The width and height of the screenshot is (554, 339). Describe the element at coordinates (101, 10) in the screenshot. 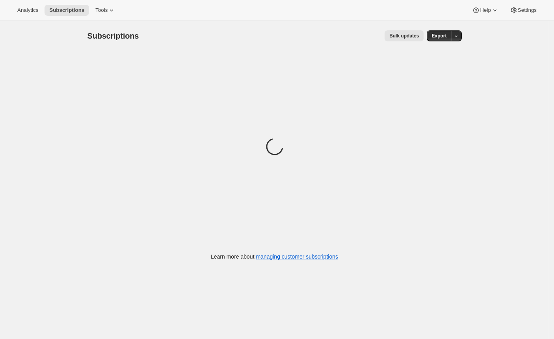

I see `span: Tools` at that location.